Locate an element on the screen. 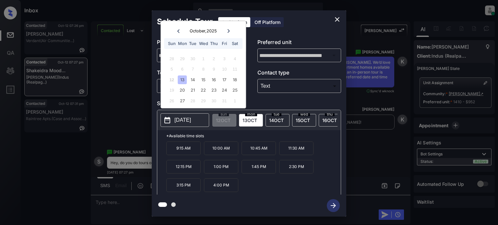 This screenshot has height=225, width=498. div: Choose Tuesday, October 21st, 2025 is located at coordinates (193, 90).